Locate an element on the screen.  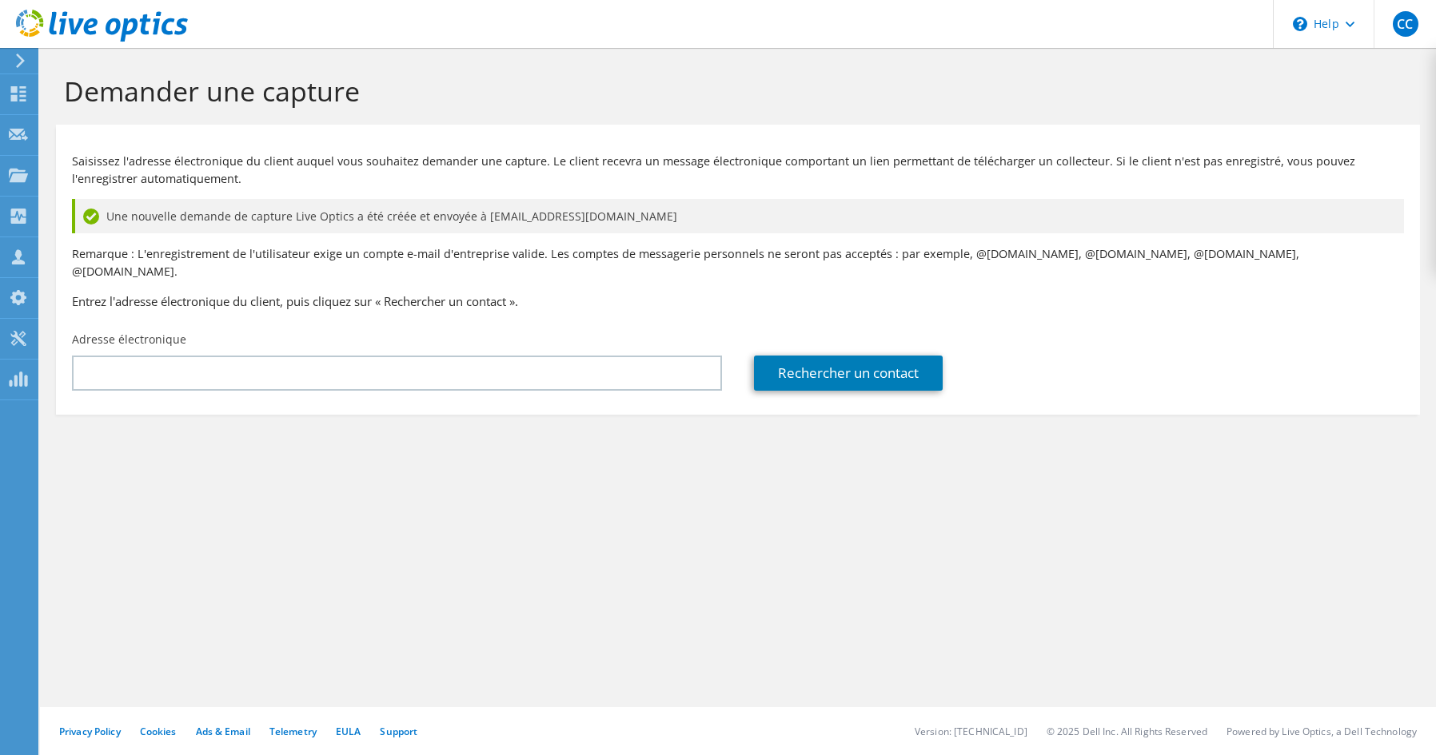
a: Support is located at coordinates (398, 731).